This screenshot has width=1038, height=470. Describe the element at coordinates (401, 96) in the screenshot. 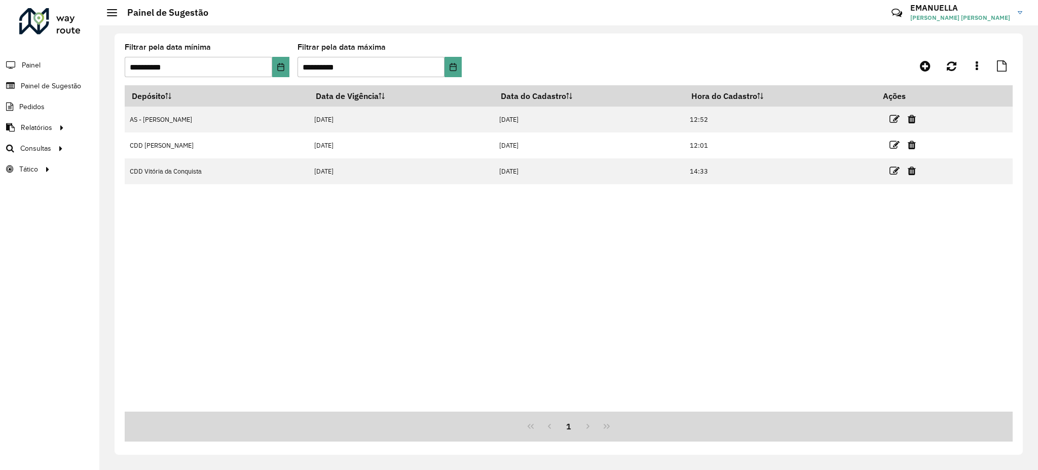

I see `th: Data de Vigência` at that location.